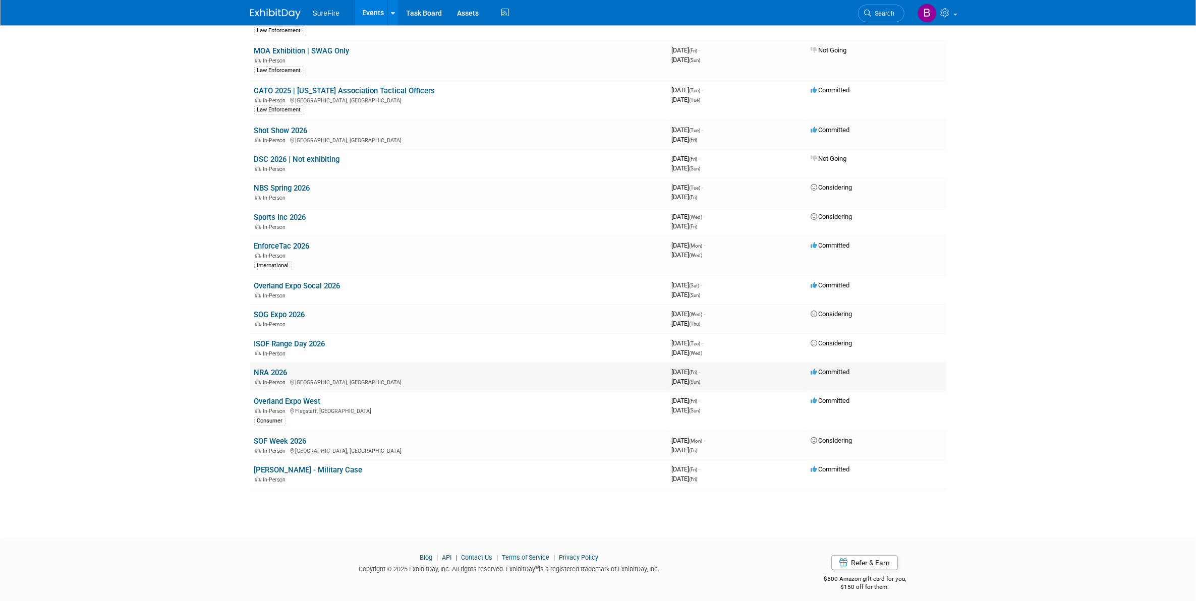 Image resolution: width=1196 pixels, height=601 pixels. What do you see at coordinates (696, 246) in the screenshot?
I see `span: (Mon)` at bounding box center [696, 246].